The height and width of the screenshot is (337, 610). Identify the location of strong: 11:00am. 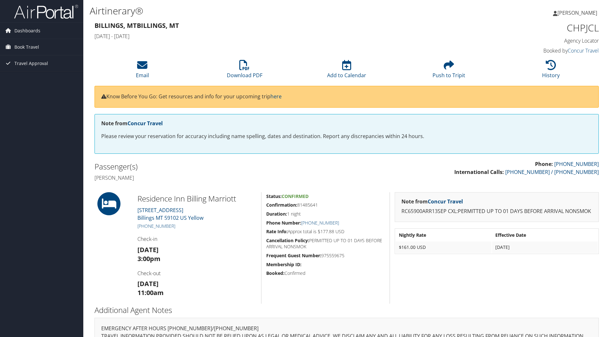
(151, 293).